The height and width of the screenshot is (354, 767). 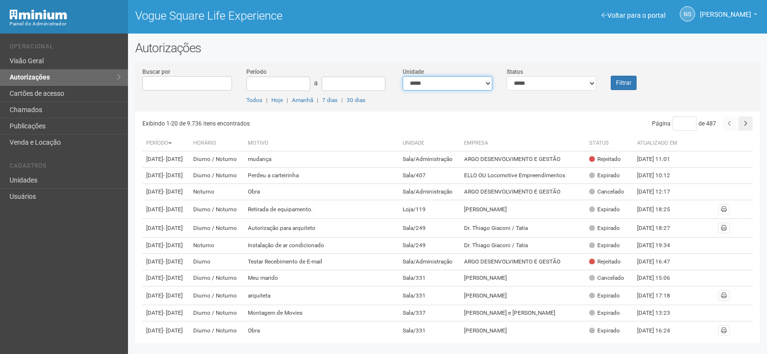 What do you see at coordinates (321, 296) in the screenshot?
I see `td: arquiteta` at bounding box center [321, 296].